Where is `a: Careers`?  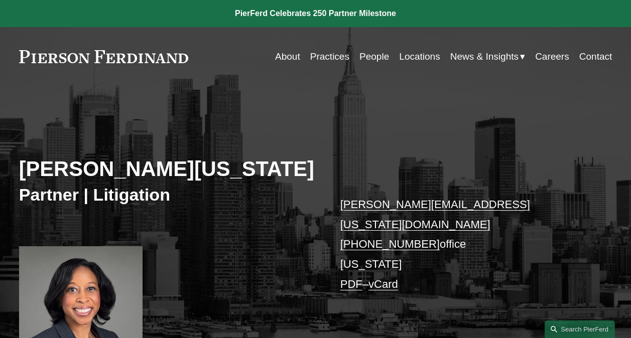 a: Careers is located at coordinates (552, 57).